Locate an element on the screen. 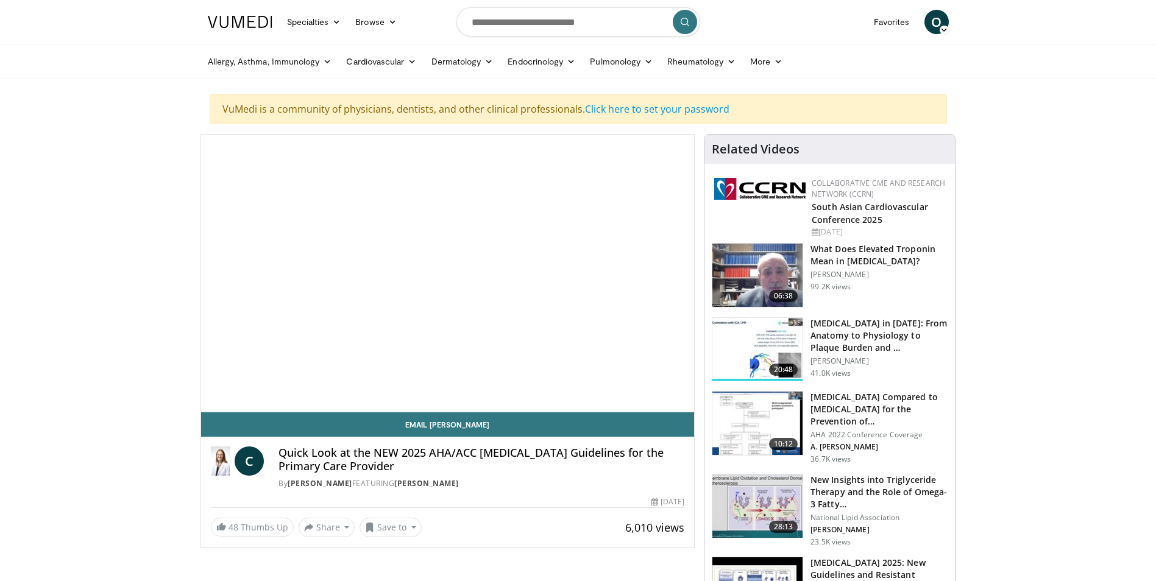 The width and height of the screenshot is (1156, 581). a: 28:13 New Insights into Triglyceride Therapy and the Role of Omega-3 Fatty… National Lipid Associ... is located at coordinates (829, 511).